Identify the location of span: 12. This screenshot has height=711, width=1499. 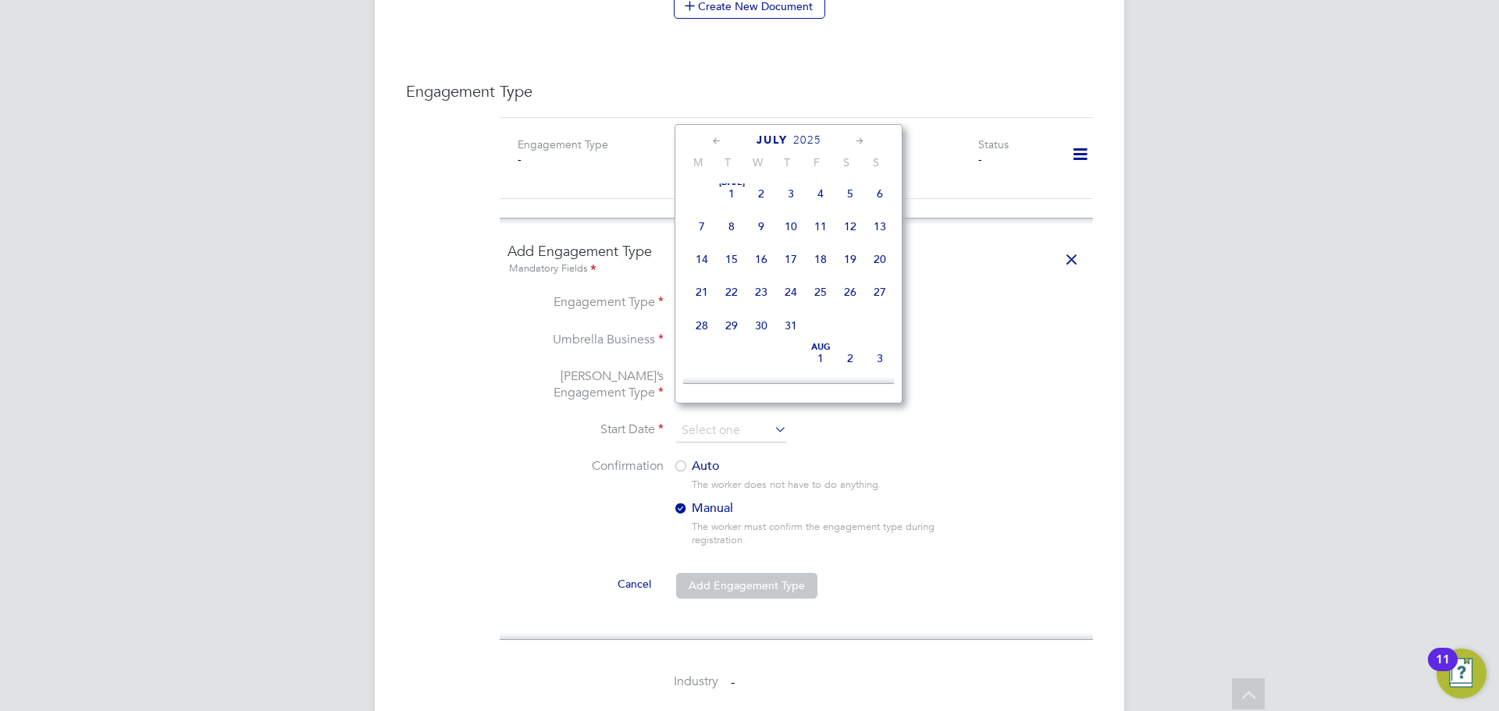
(850, 226).